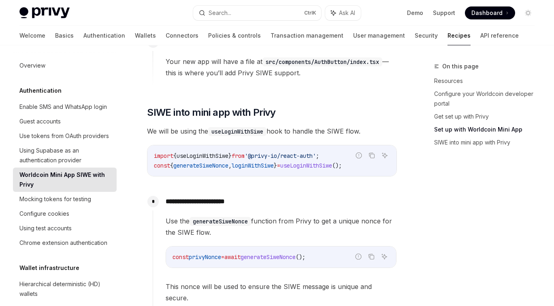  I want to click on a: Recipes, so click(459, 36).